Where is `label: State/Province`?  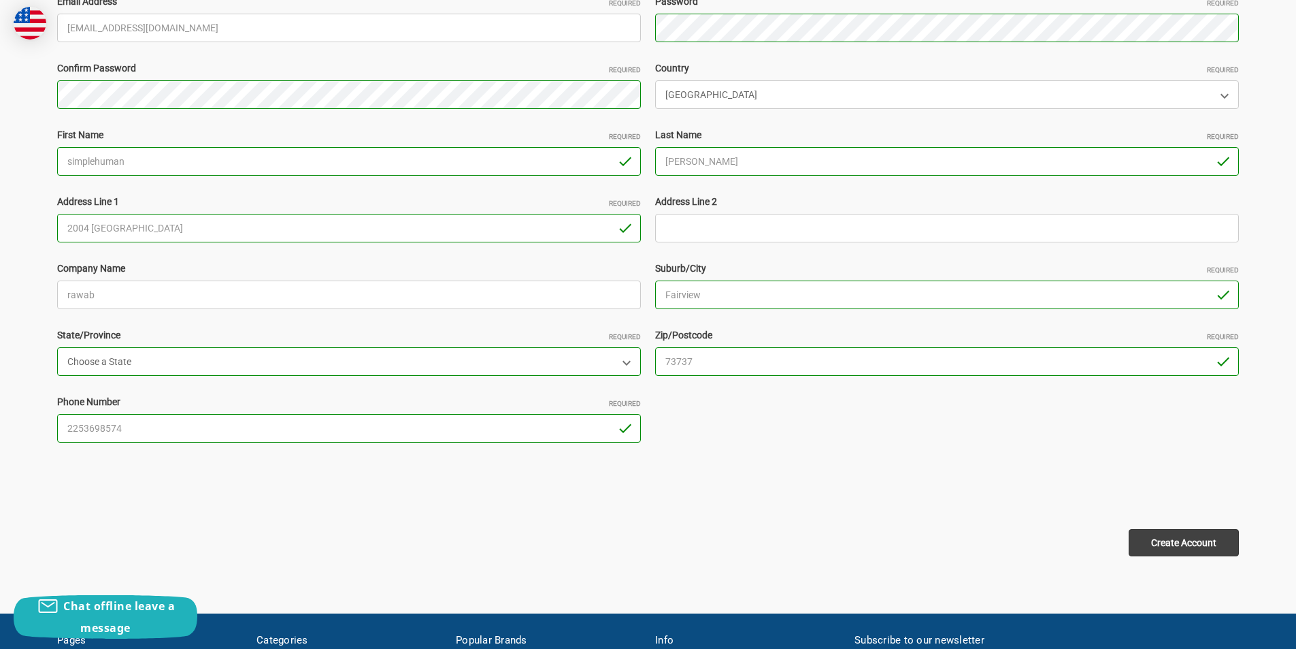
label: State/Province is located at coordinates (349, 335).